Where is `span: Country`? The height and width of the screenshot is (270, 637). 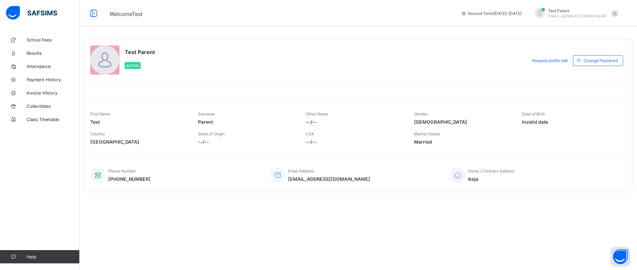 span: Country is located at coordinates (98, 134).